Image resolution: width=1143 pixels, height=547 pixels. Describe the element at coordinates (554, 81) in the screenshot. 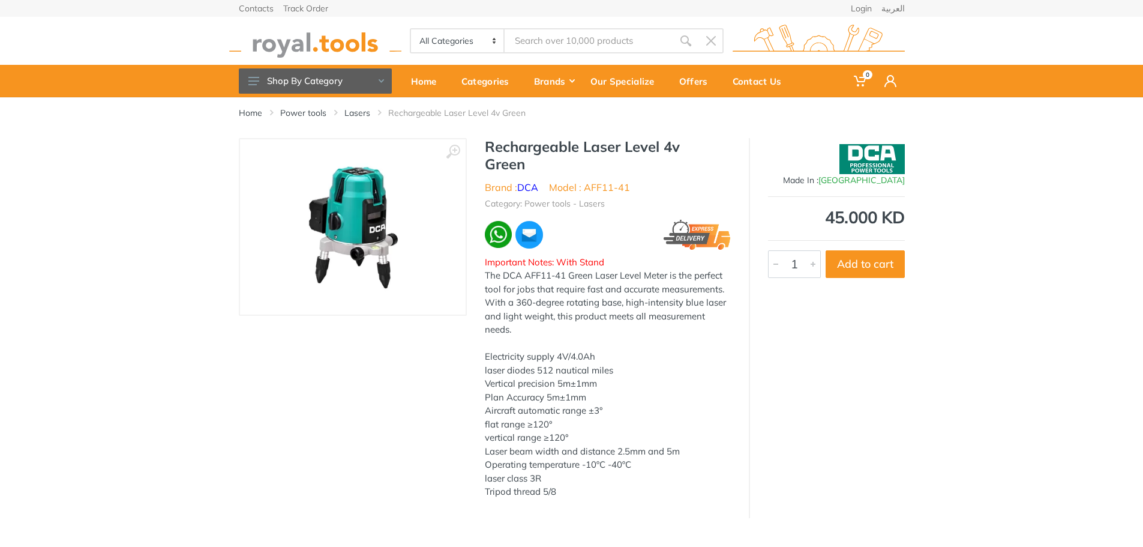

I see `div: Brands` at that location.